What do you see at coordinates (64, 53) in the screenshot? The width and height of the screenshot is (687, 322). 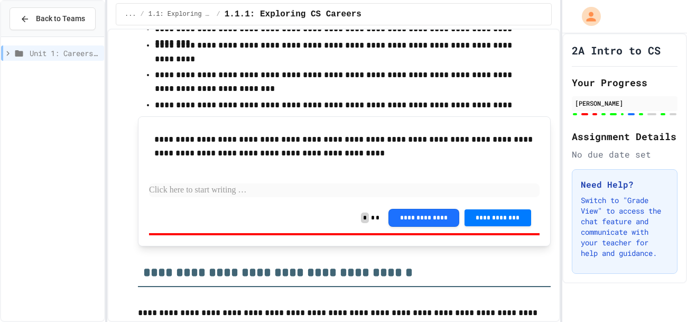 I see `span: Unit 1: Careers & Professionalism` at bounding box center [64, 53].